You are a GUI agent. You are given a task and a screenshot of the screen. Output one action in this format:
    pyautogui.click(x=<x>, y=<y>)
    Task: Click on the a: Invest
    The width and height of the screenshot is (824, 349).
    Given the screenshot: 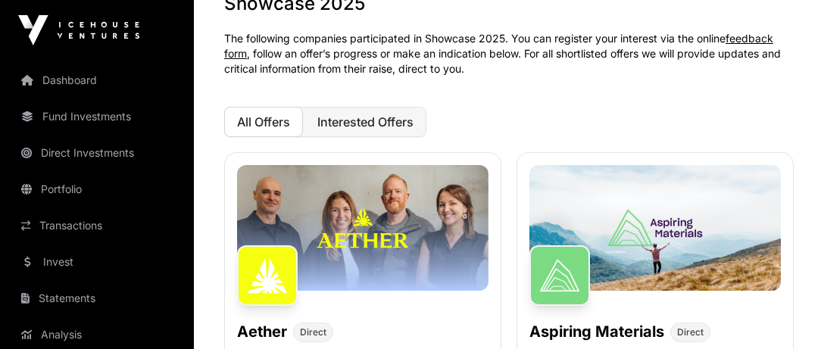 What is the action you would take?
    pyautogui.click(x=97, y=262)
    